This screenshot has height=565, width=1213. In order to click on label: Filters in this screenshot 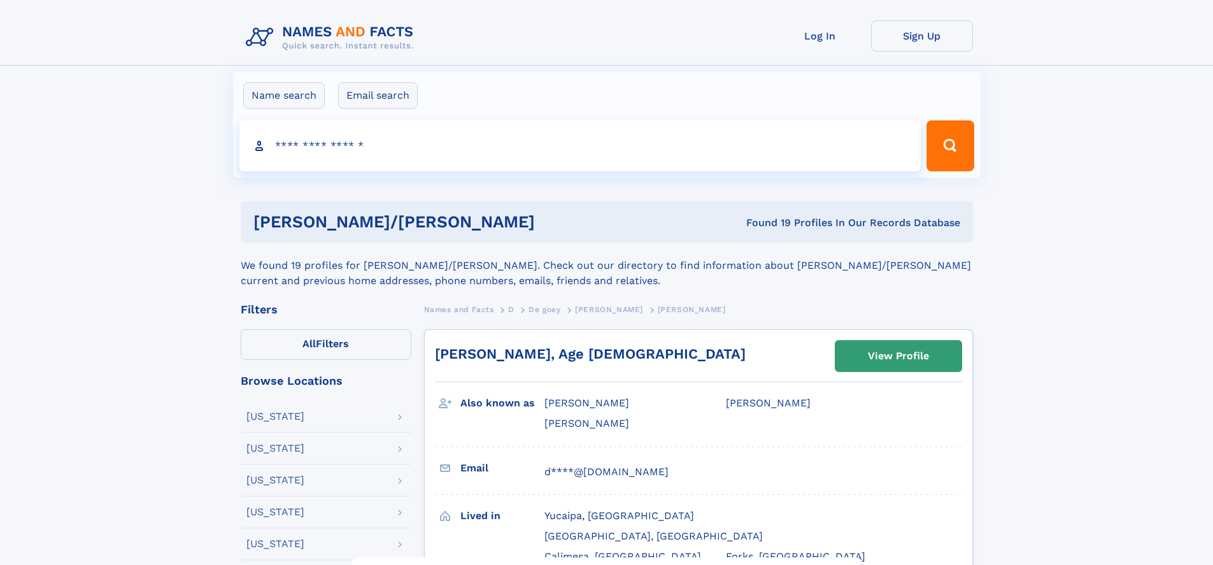, I will do `click(326, 345)`.